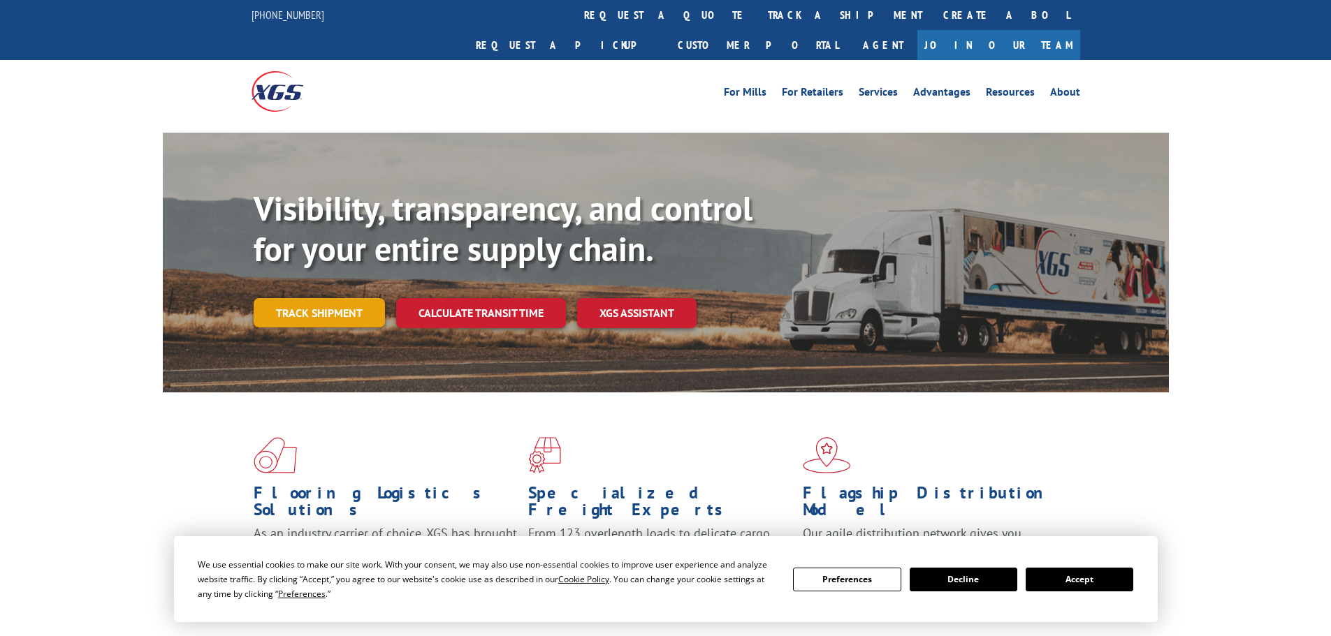 This screenshot has height=636, width=1331. I want to click on span: Our agile distribution network gives you nationwide inventory management on demand., so click(931, 541).